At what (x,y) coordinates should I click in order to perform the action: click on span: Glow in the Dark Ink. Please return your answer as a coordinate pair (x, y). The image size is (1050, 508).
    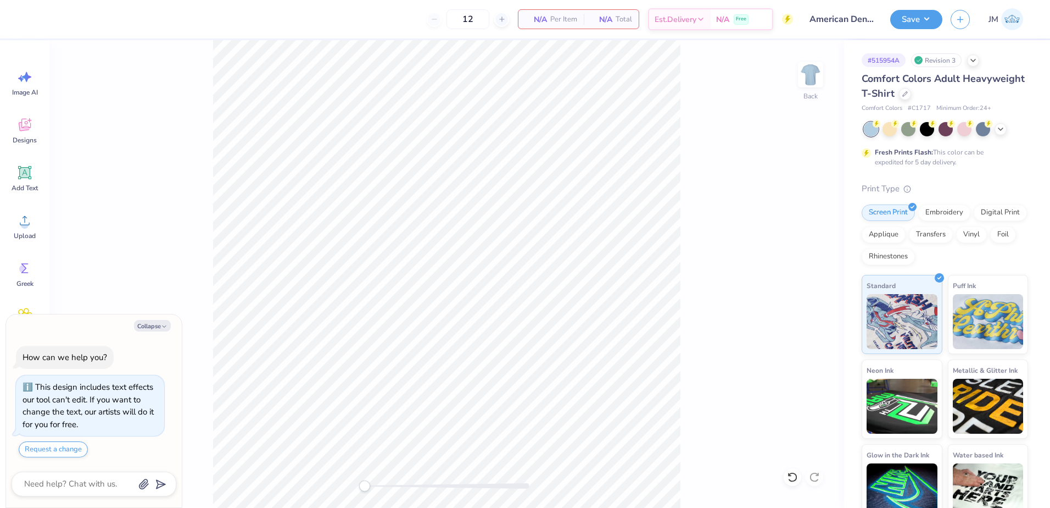
    Looking at the image, I should click on (898, 454).